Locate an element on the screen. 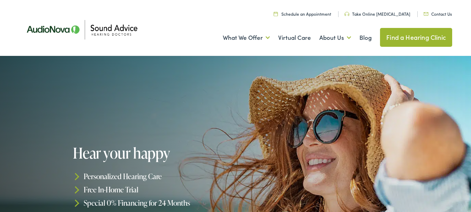 The width and height of the screenshot is (471, 212). a: About Us is located at coordinates (335, 38).